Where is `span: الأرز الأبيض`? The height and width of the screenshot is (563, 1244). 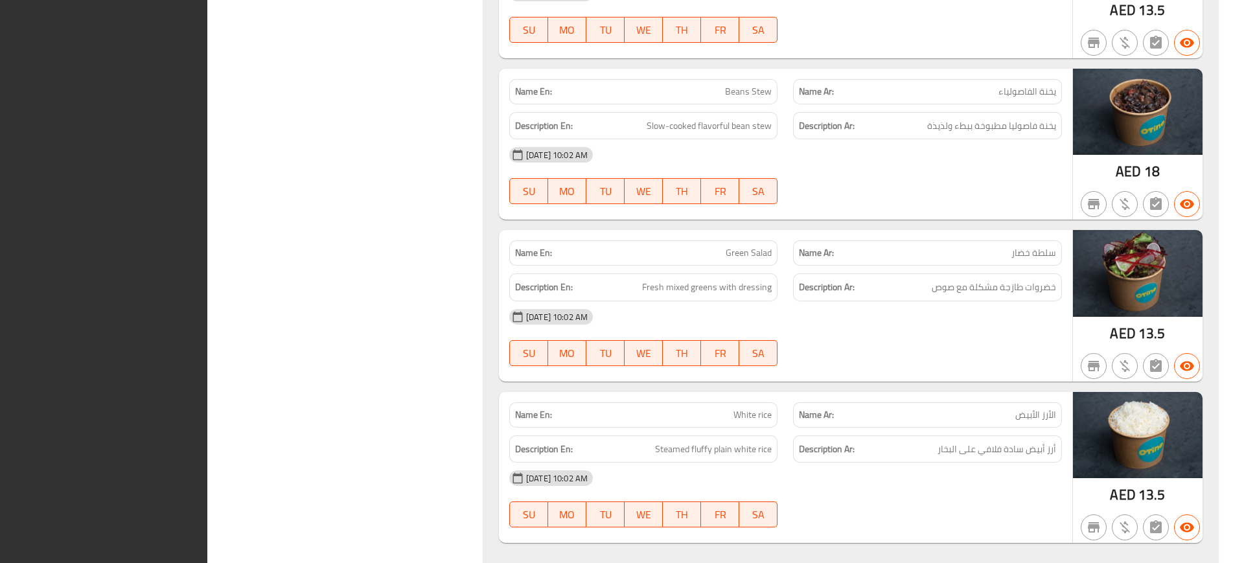
span: الأرز الأبيض is located at coordinates (1036, 415).